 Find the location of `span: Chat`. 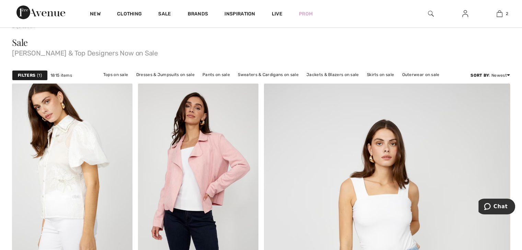

span: Chat is located at coordinates (22, 8).